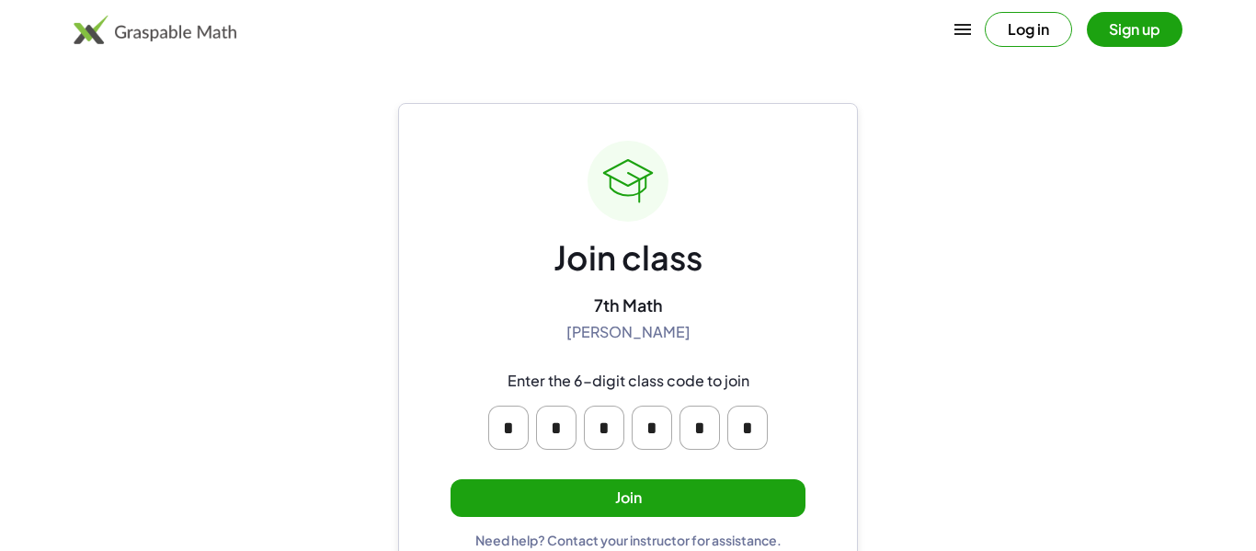  I want to click on input: Please enter OTP character 6, so click(747, 427).